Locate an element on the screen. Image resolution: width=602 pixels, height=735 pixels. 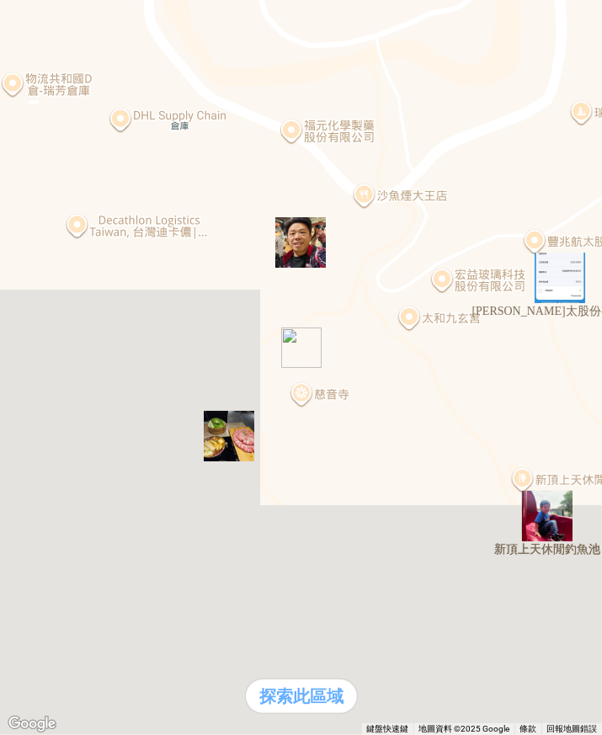
a: 回報地圖錯誤 is located at coordinates (571, 728).